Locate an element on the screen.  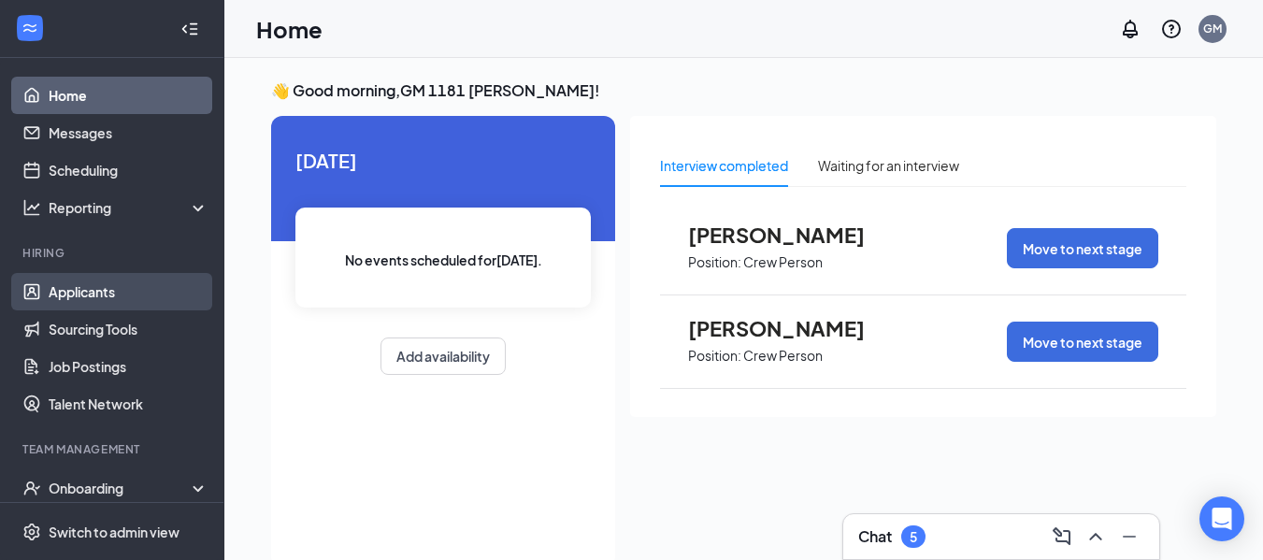
button: Add availability is located at coordinates (443, 356).